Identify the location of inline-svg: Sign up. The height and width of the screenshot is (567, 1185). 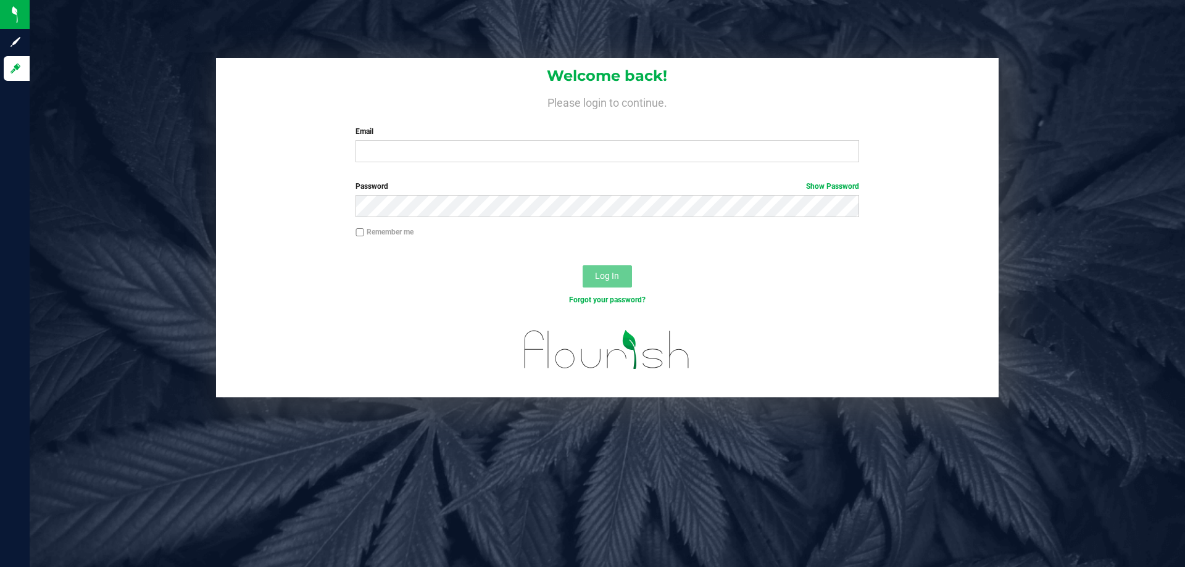
(15, 42).